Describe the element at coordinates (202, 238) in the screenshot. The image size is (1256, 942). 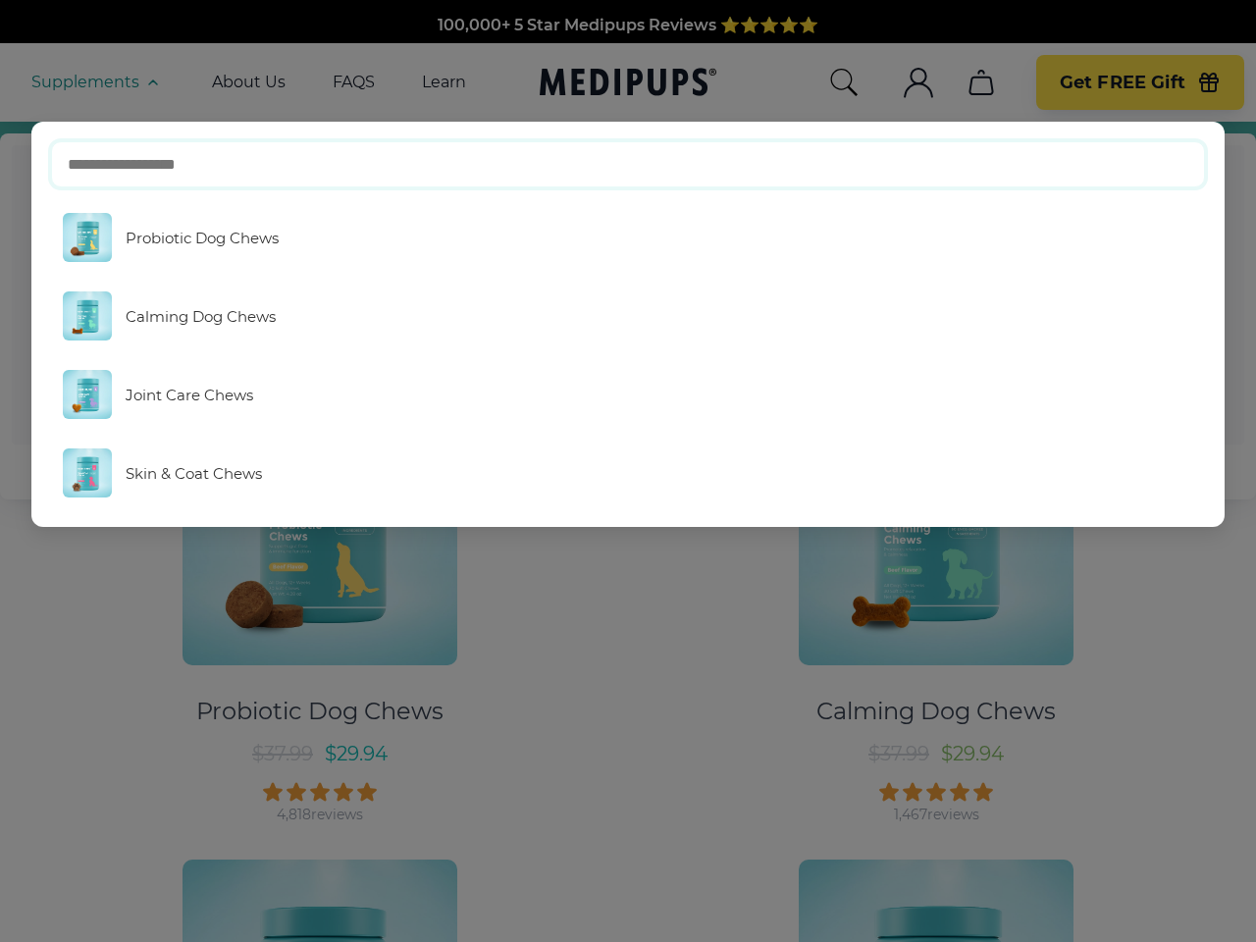
I see `span: Probiotic Dog Chews` at that location.